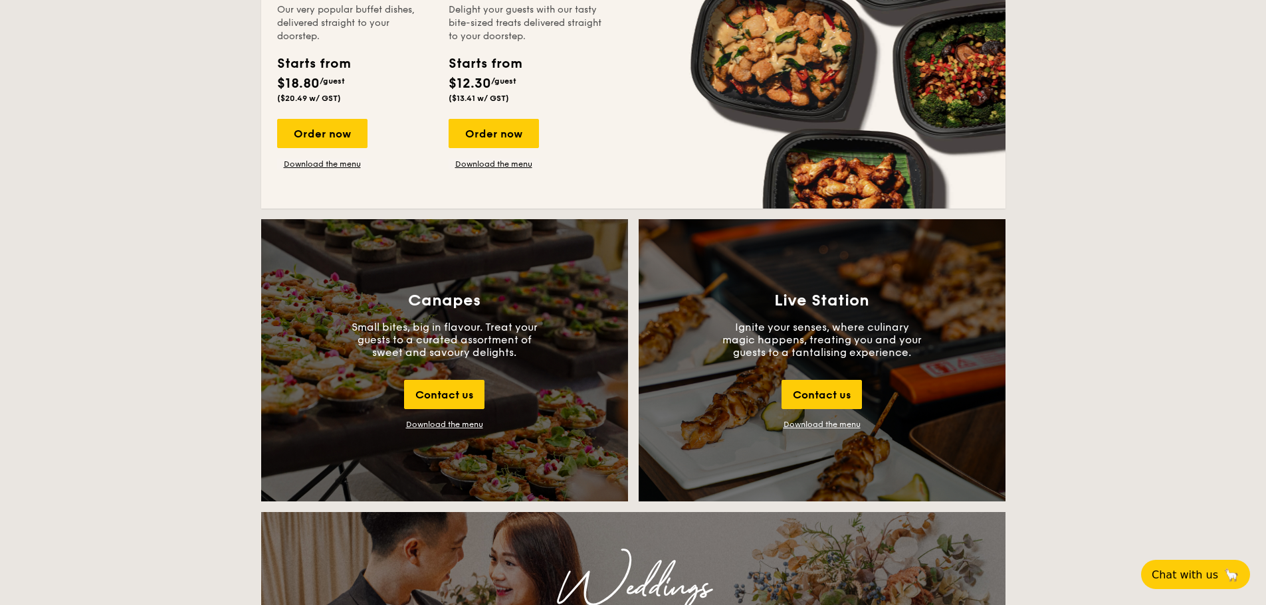 This screenshot has height=605, width=1266. Describe the element at coordinates (355, 23) in the screenshot. I see `div: Our very popular buffet dishes, delivered straight to your doorstep.` at that location.